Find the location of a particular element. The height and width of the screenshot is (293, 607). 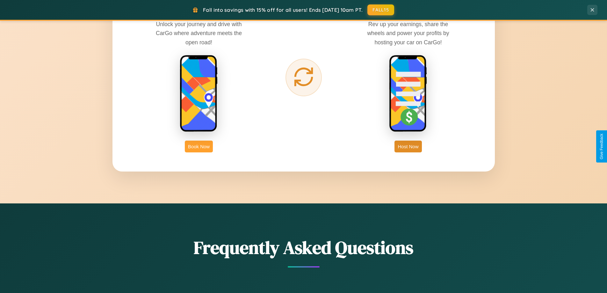

button: FALL15 is located at coordinates (381, 10).